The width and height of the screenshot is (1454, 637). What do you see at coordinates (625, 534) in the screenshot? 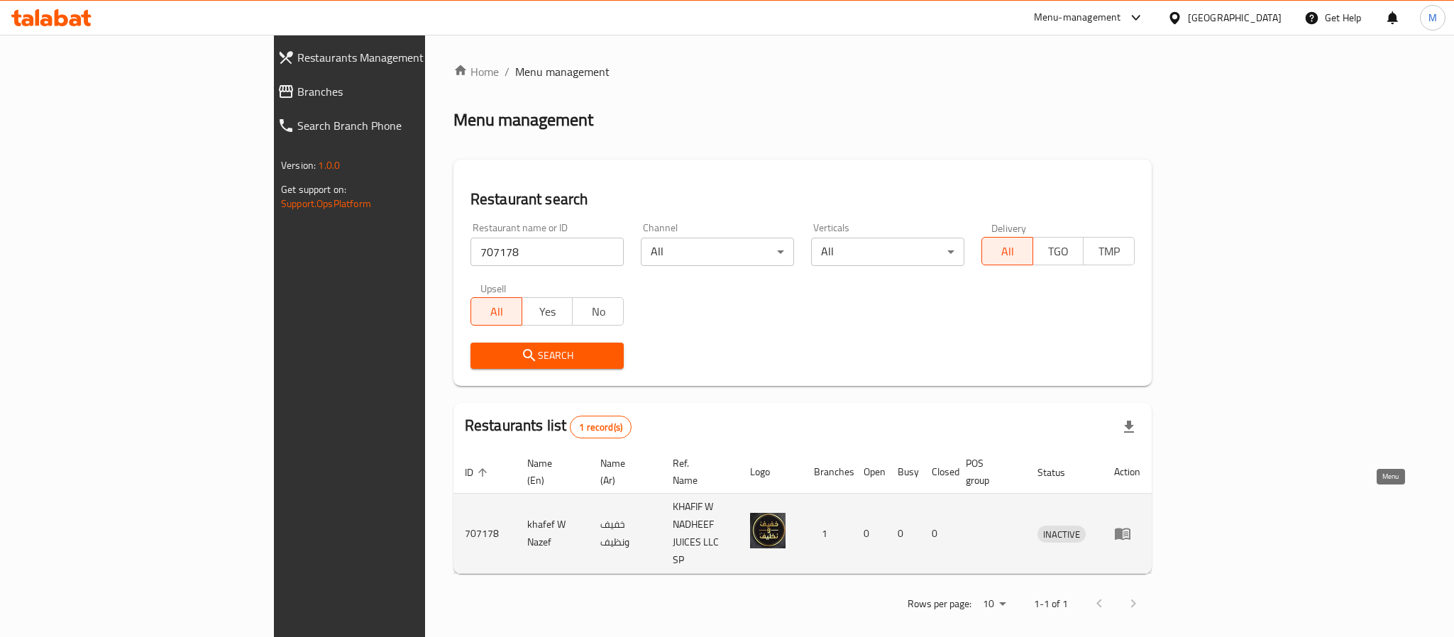
I see `td: خفيف ونظيف` at bounding box center [625, 534].